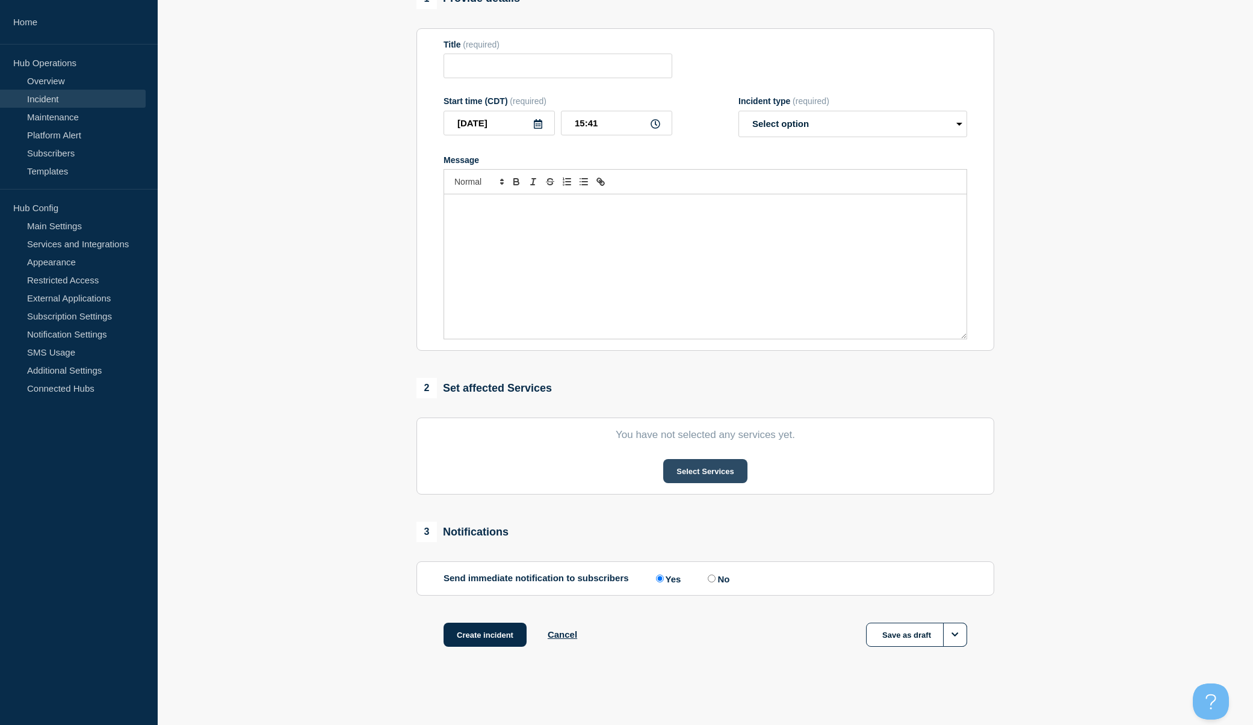  Describe the element at coordinates (536, 578) in the screenshot. I see `p: Send immediate notification to subscribers` at that location.